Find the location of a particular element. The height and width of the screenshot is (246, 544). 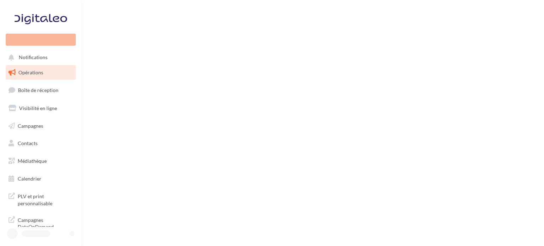

a: Visibilité en ligne is located at coordinates (41, 108).